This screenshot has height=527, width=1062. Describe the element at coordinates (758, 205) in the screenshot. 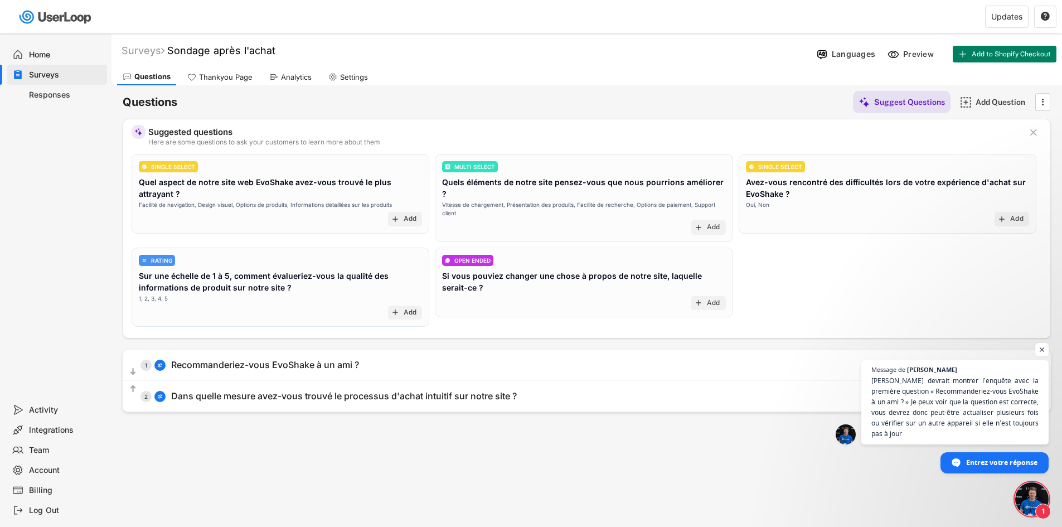

I see `div: Oui, Non` at that location.